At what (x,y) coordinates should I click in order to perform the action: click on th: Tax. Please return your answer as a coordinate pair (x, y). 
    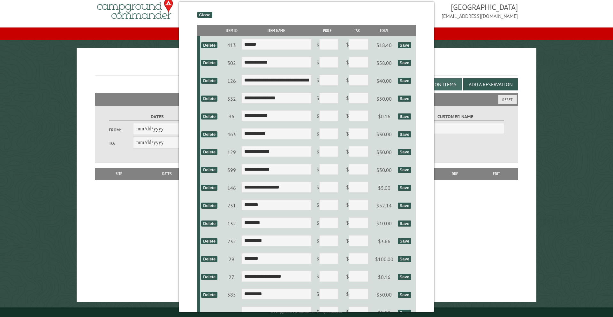
    Looking at the image, I should click on (357, 30).